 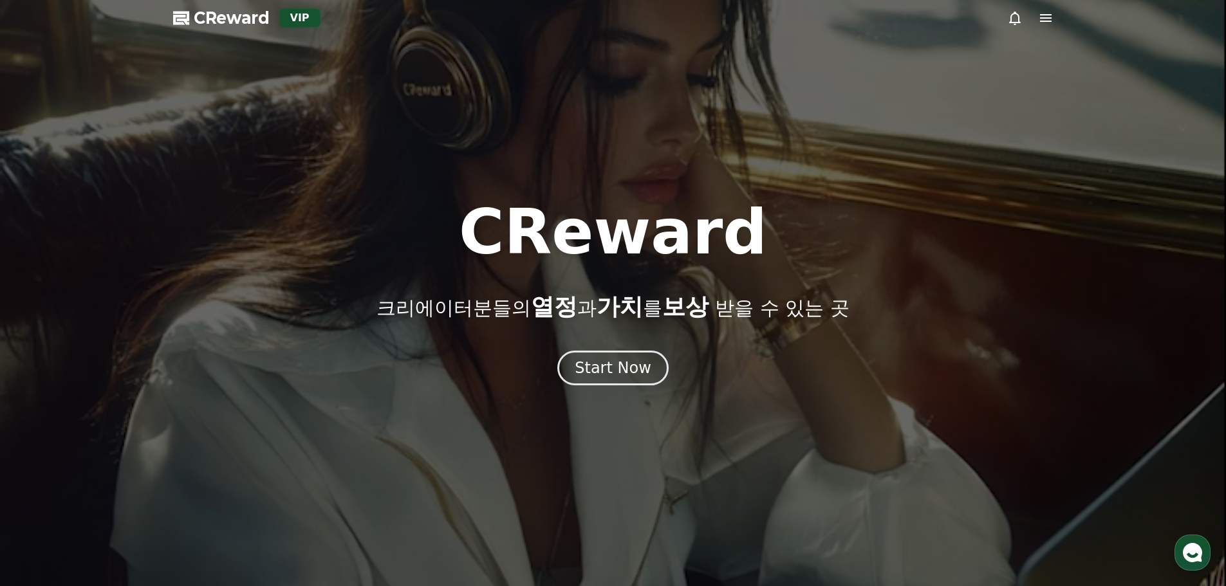 What do you see at coordinates (613, 232) in the screenshot?
I see `h1: CReward` at bounding box center [613, 232].